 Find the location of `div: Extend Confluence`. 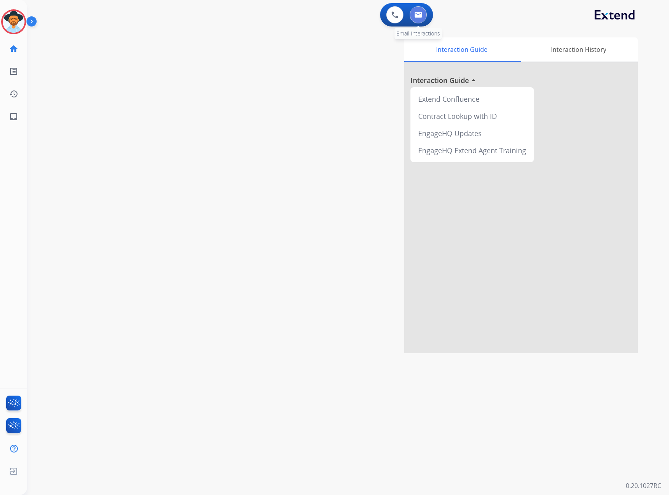

div: Extend Confluence is located at coordinates (472, 99).